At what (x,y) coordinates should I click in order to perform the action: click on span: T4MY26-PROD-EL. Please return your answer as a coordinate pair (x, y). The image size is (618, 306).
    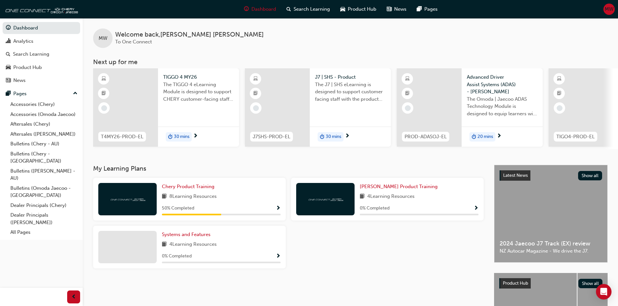
    Looking at the image, I should click on (122, 137).